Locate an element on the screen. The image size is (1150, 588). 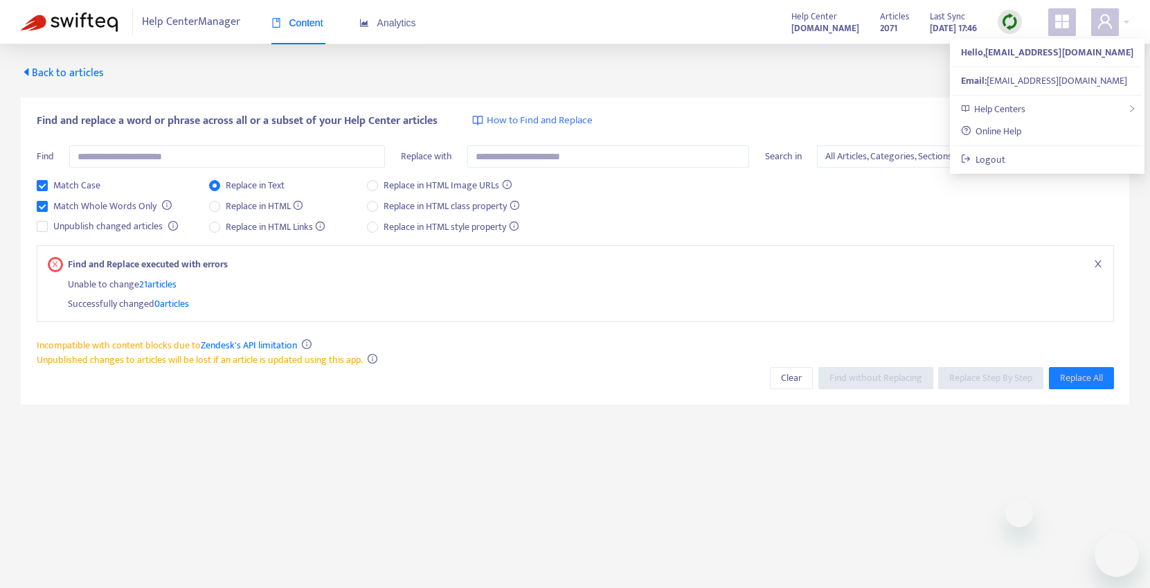
img: Swifteq is located at coordinates (69, 22).